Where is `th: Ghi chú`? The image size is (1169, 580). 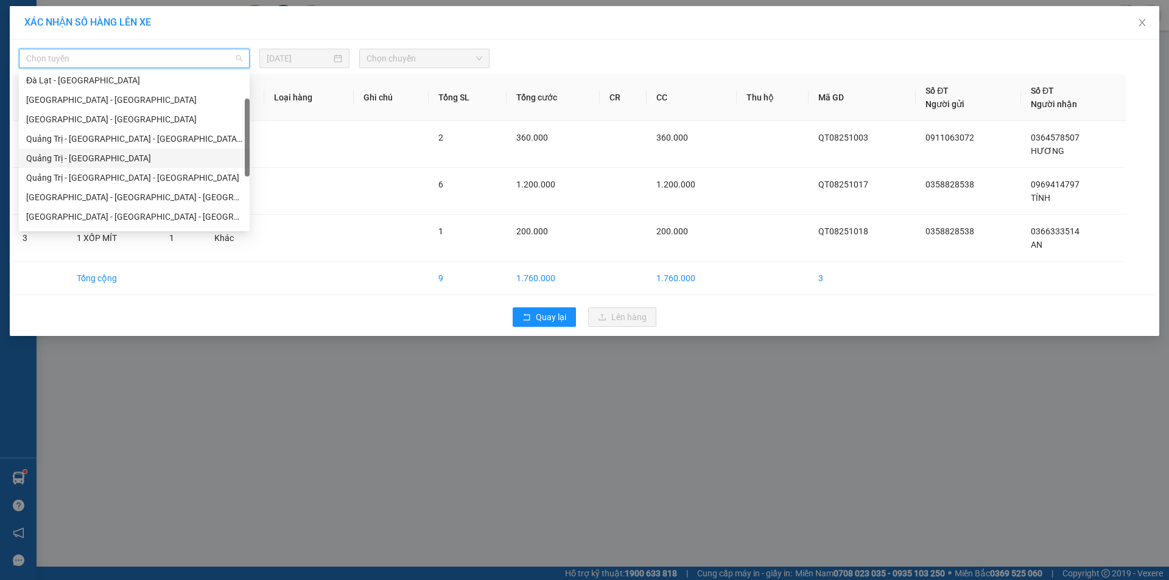
th: Ghi chú is located at coordinates (391, 97).